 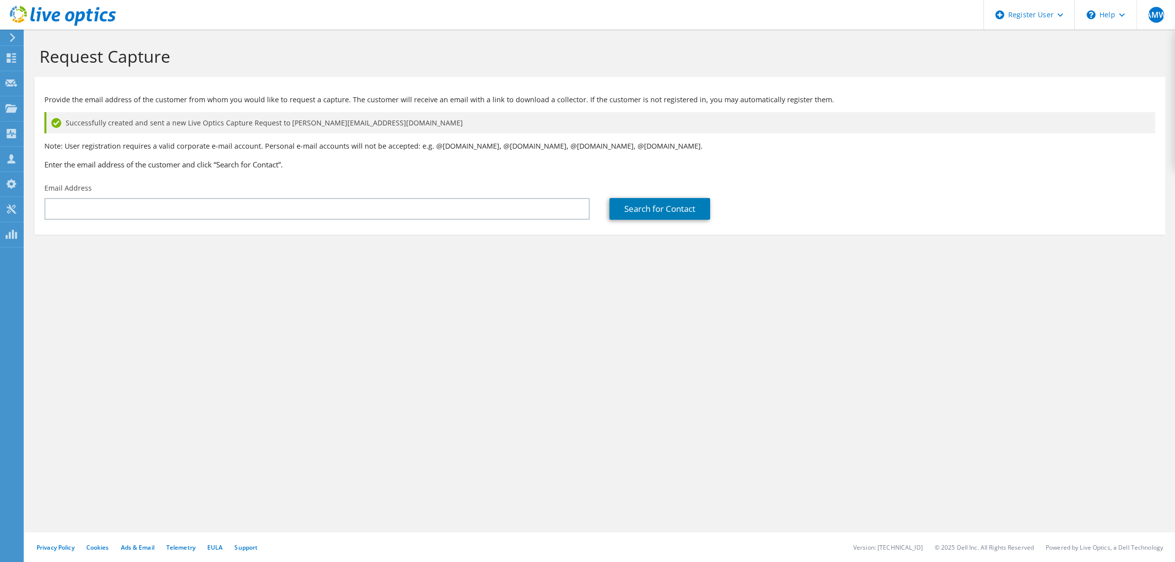 What do you see at coordinates (597, 56) in the screenshot?
I see `h1: Request Capture` at bounding box center [597, 56].